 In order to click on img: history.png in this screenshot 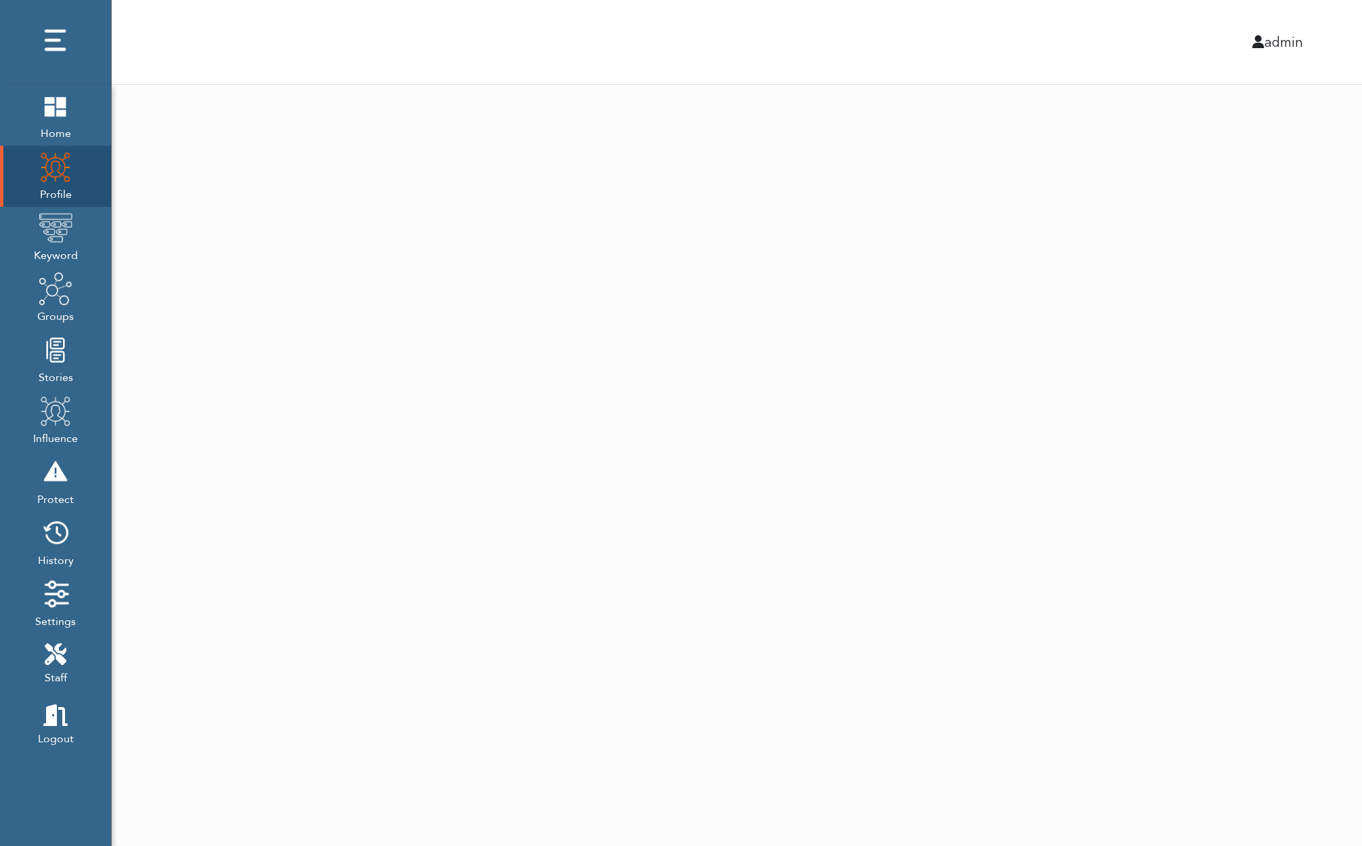, I will do `click(56, 533)`.